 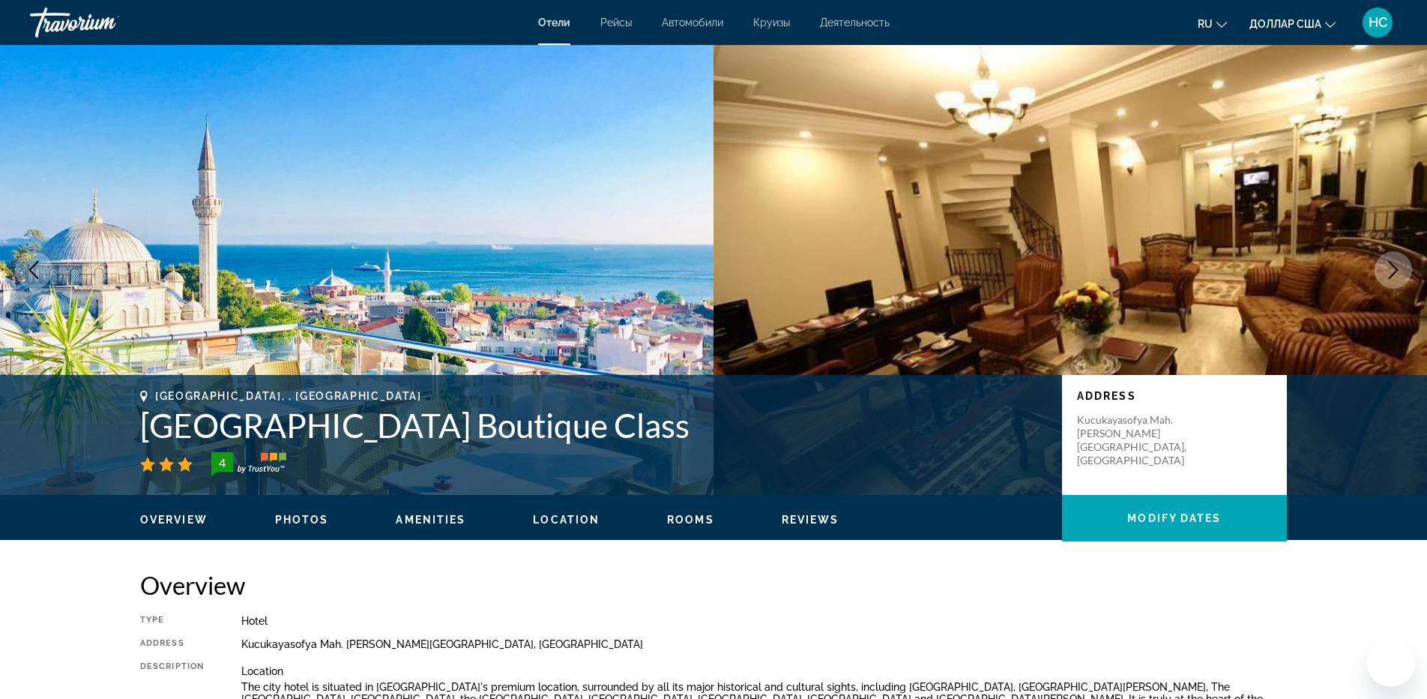 What do you see at coordinates (714, 585) in the screenshot?
I see `h2: Overview` at bounding box center [714, 585].